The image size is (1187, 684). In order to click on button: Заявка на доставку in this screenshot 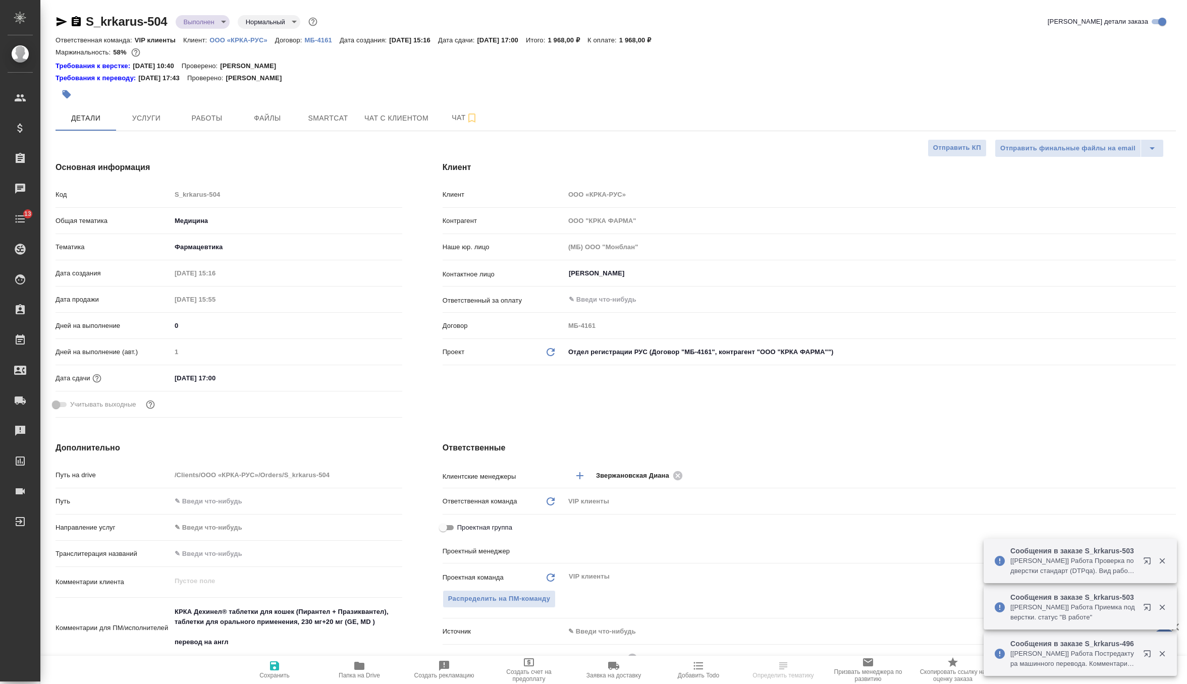, I will do `click(614, 670)`.